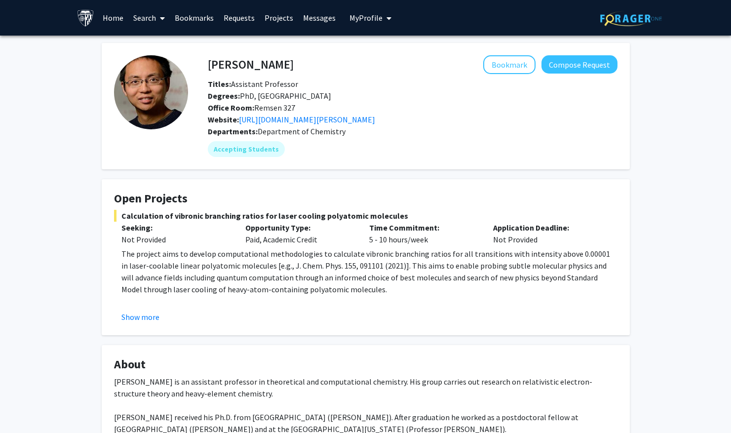  I want to click on div: 5 - 10 hours/week, so click(423, 233).